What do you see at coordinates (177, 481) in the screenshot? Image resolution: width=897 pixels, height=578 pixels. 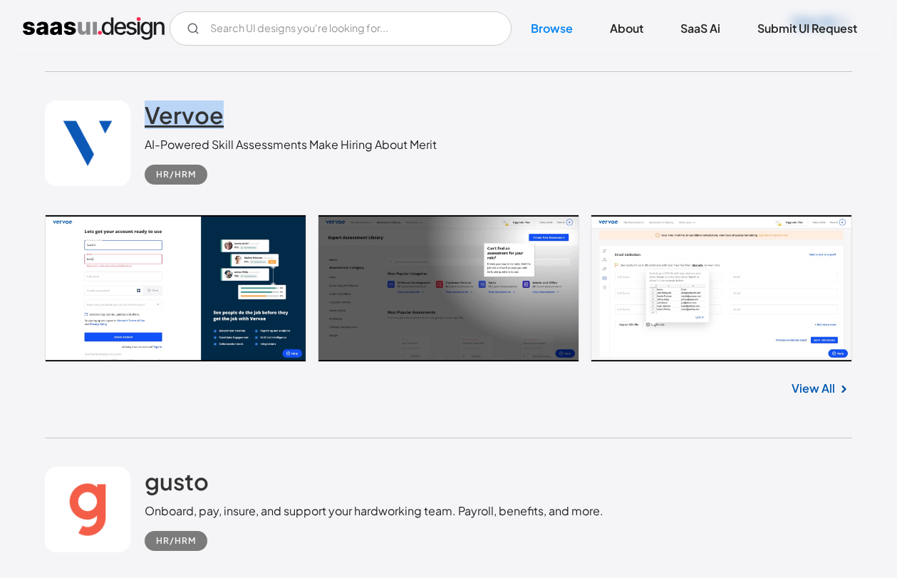 I see `h2: gusto` at bounding box center [177, 481].